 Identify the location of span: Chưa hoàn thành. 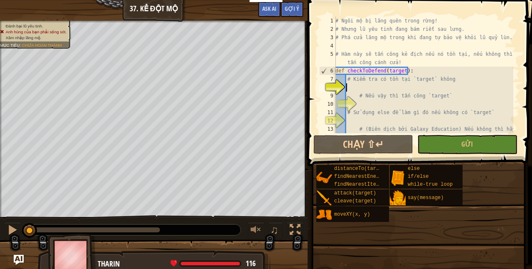
(42, 45).